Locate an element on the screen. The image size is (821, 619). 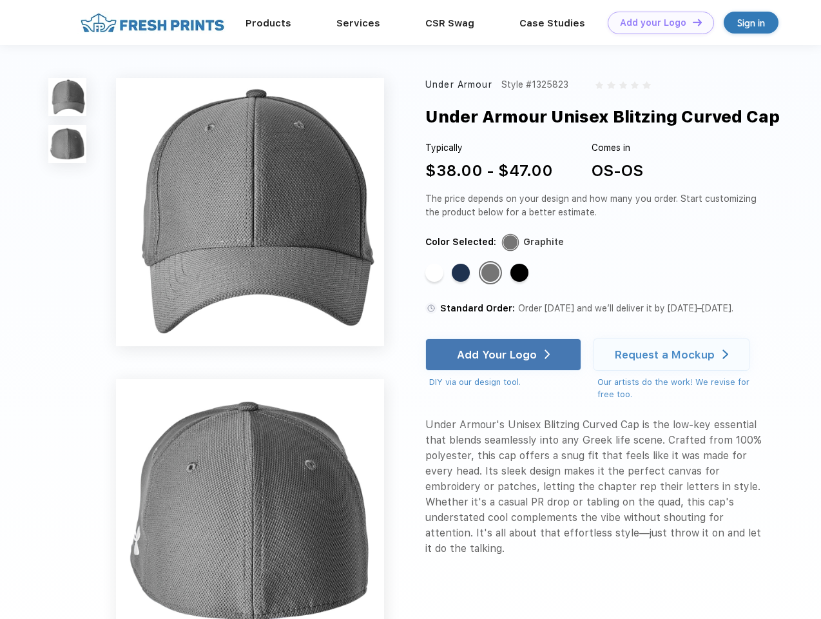
a: Sign in is located at coordinates (751, 23).